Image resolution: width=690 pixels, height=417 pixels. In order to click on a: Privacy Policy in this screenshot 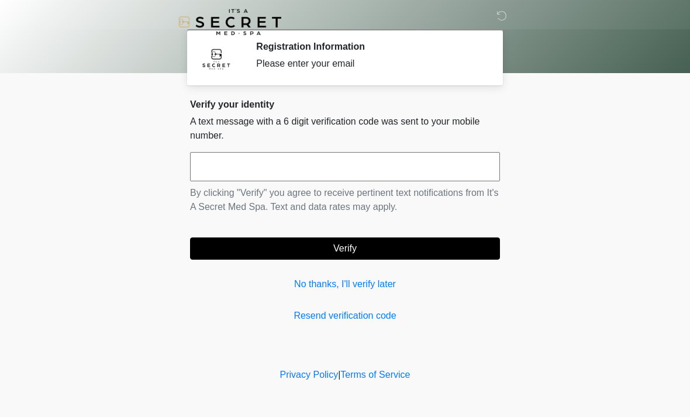, I will do `click(310, 374)`.